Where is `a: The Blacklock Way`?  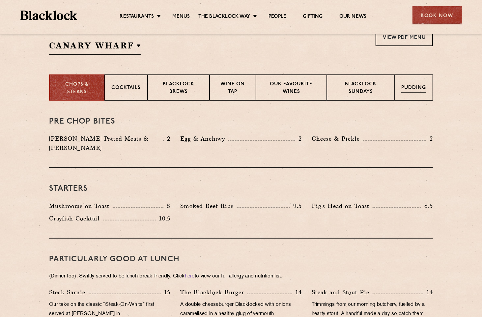 a: The Blacklock Way is located at coordinates (224, 17).